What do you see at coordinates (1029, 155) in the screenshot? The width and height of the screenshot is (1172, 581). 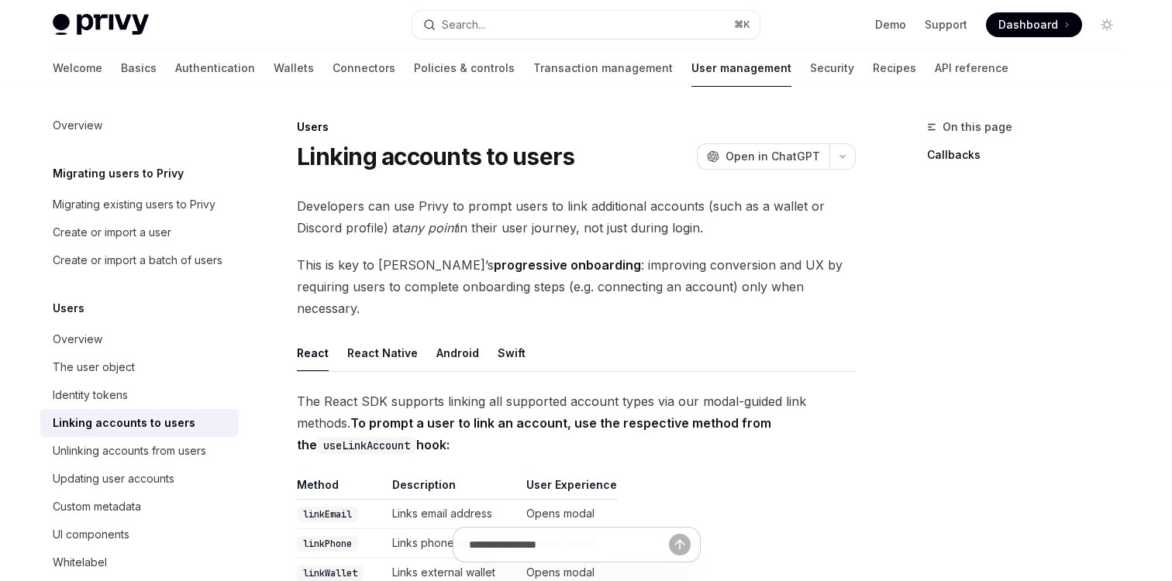 I see `a: Callbacks` at bounding box center [1029, 155].